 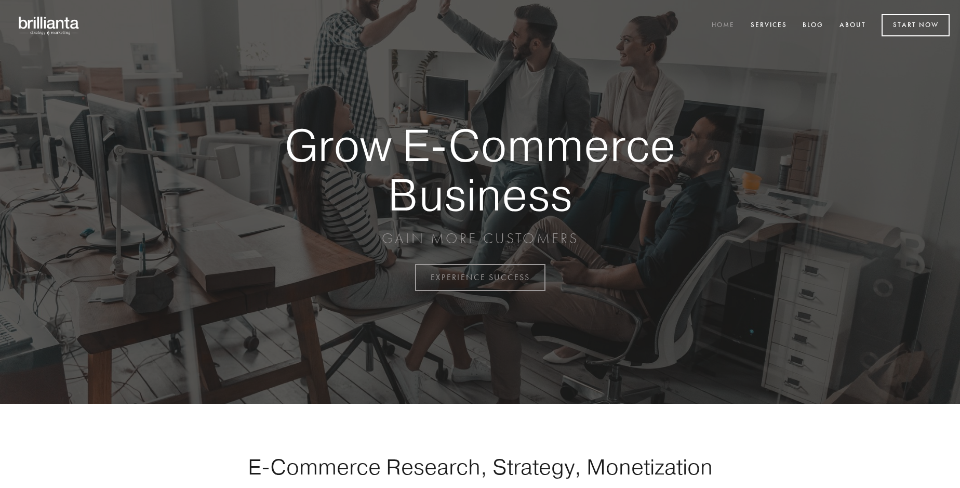 I want to click on a: Blog, so click(x=813, y=25).